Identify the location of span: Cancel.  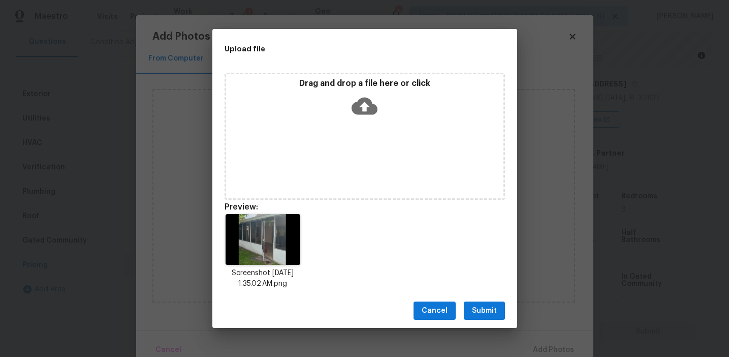
(434, 310).